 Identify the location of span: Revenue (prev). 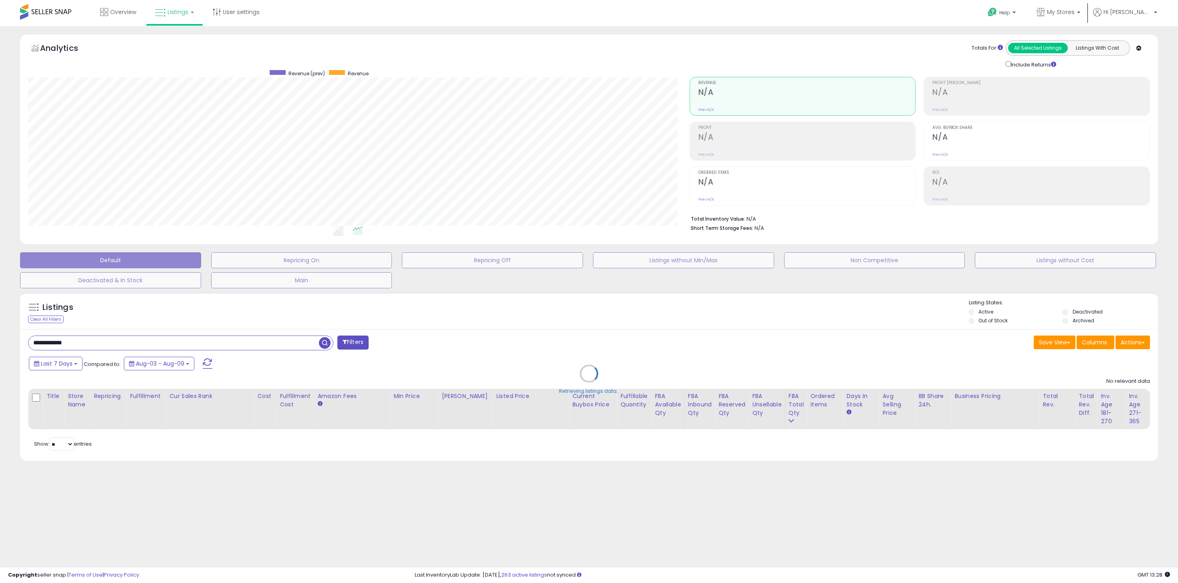
(306, 73).